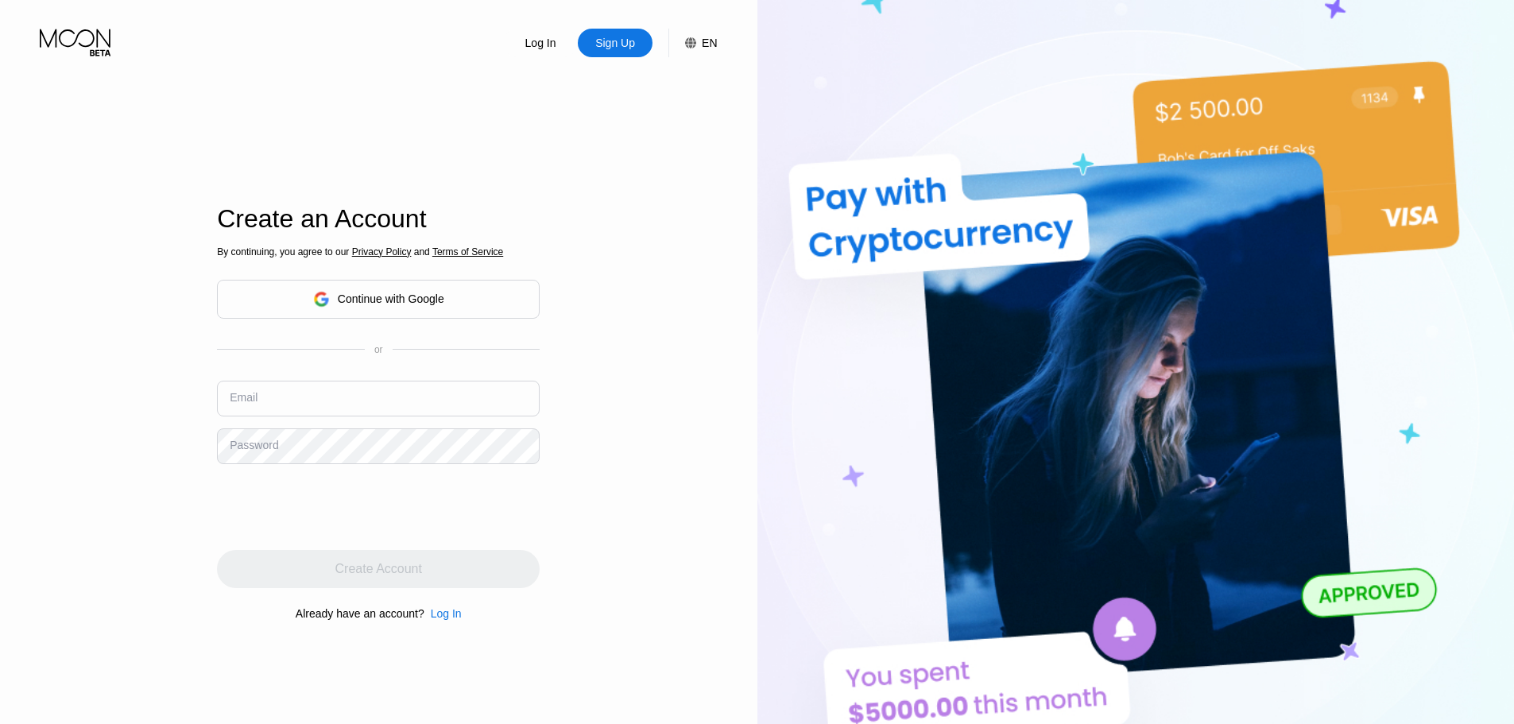 This screenshot has height=724, width=1514. What do you see at coordinates (615, 43) in the screenshot?
I see `div: Sign Up` at bounding box center [615, 43].